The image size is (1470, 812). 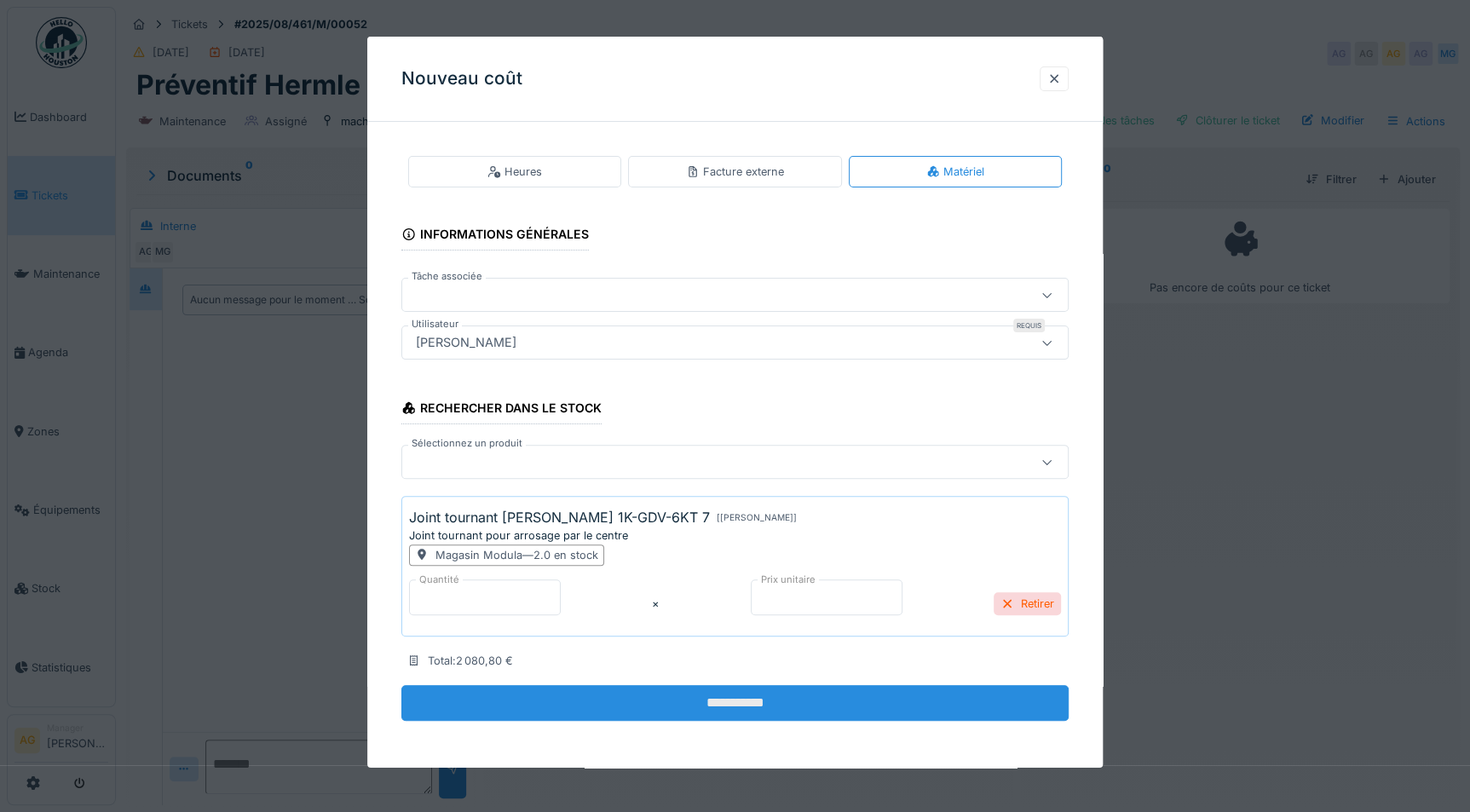 What do you see at coordinates (515, 171) in the screenshot?
I see `div: Heures` at bounding box center [515, 171].